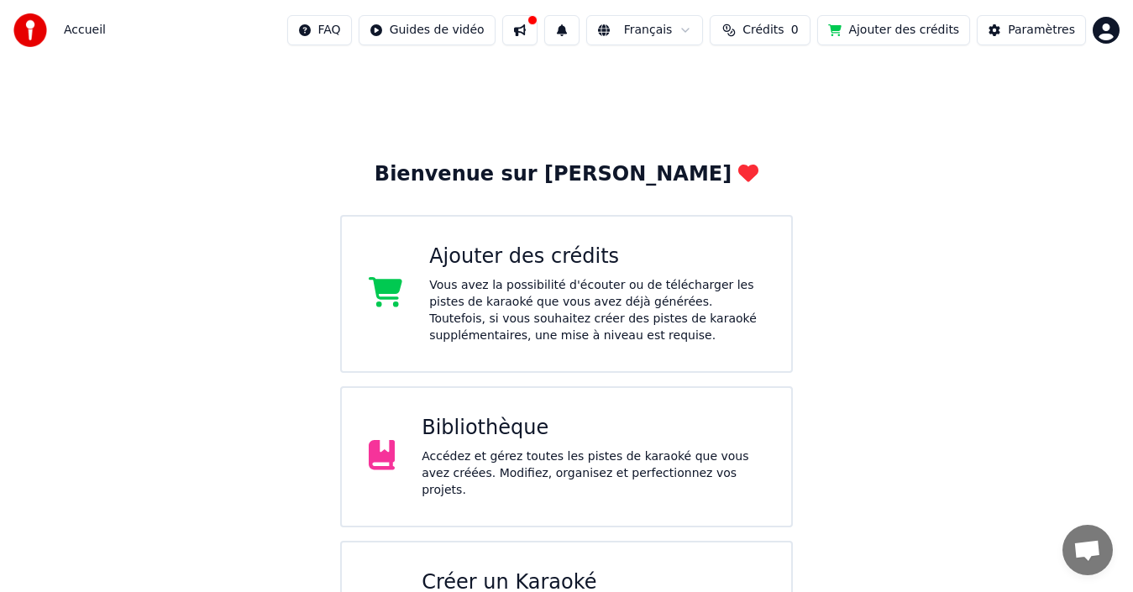 The width and height of the screenshot is (1133, 592). Describe the element at coordinates (596, 257) in the screenshot. I see `div: Ajouter des crédits` at that location.